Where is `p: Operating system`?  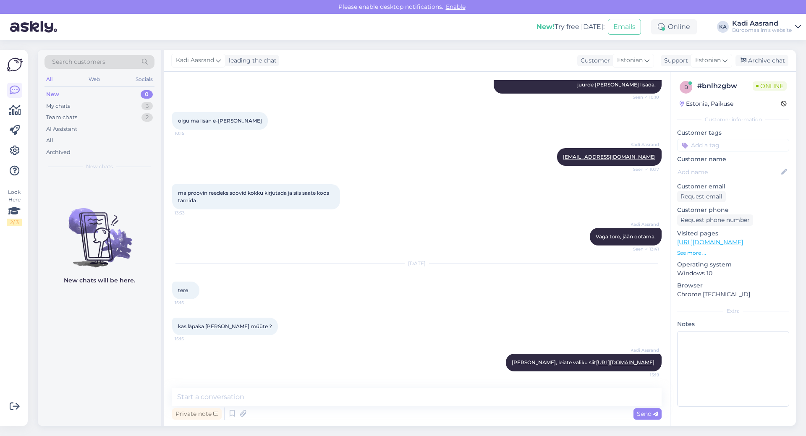 p: Operating system is located at coordinates (733, 264).